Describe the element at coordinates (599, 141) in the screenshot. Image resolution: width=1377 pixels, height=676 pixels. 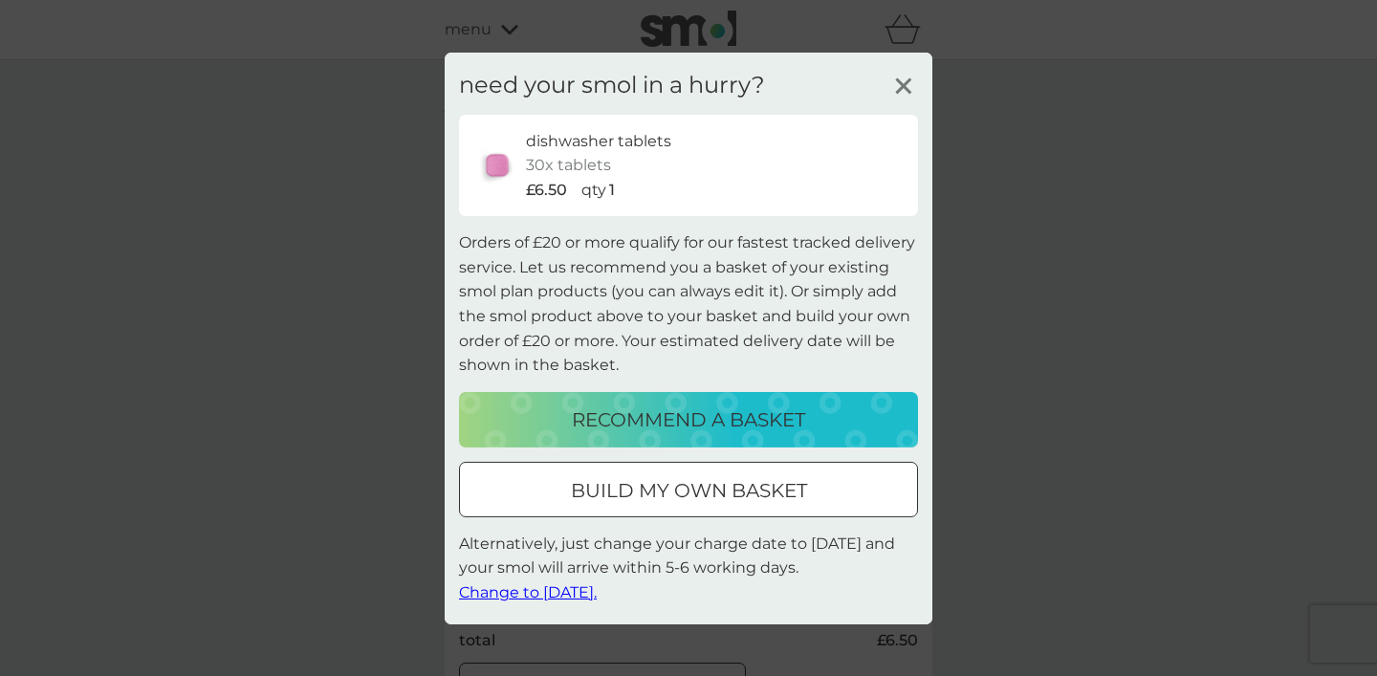
I see `p: dishwasher tablets` at that location.